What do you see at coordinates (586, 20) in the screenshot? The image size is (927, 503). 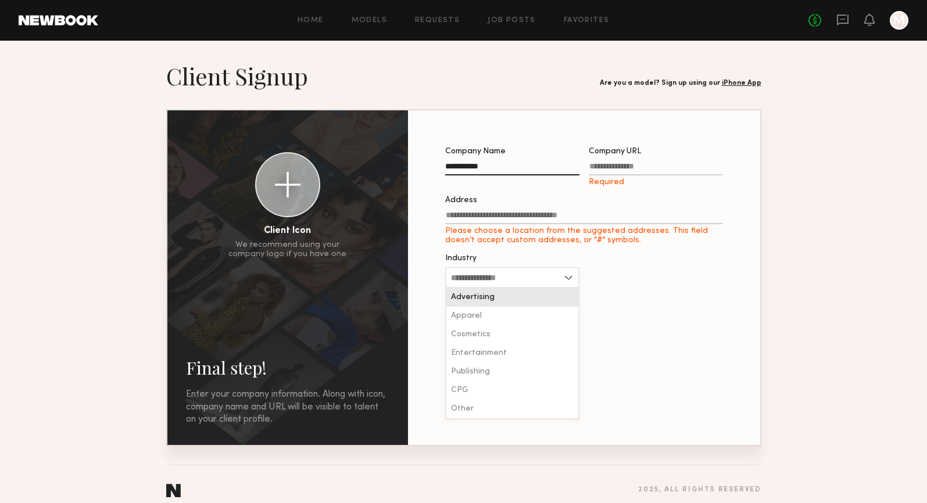 I see `a: Favorites` at bounding box center [586, 20].